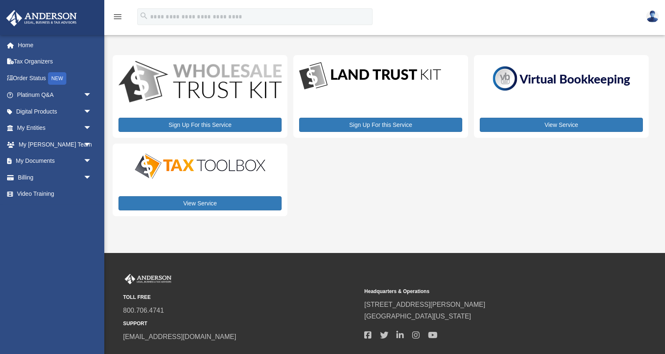 Image resolution: width=665 pixels, height=354 pixels. I want to click on small: SUPPORT, so click(241, 323).